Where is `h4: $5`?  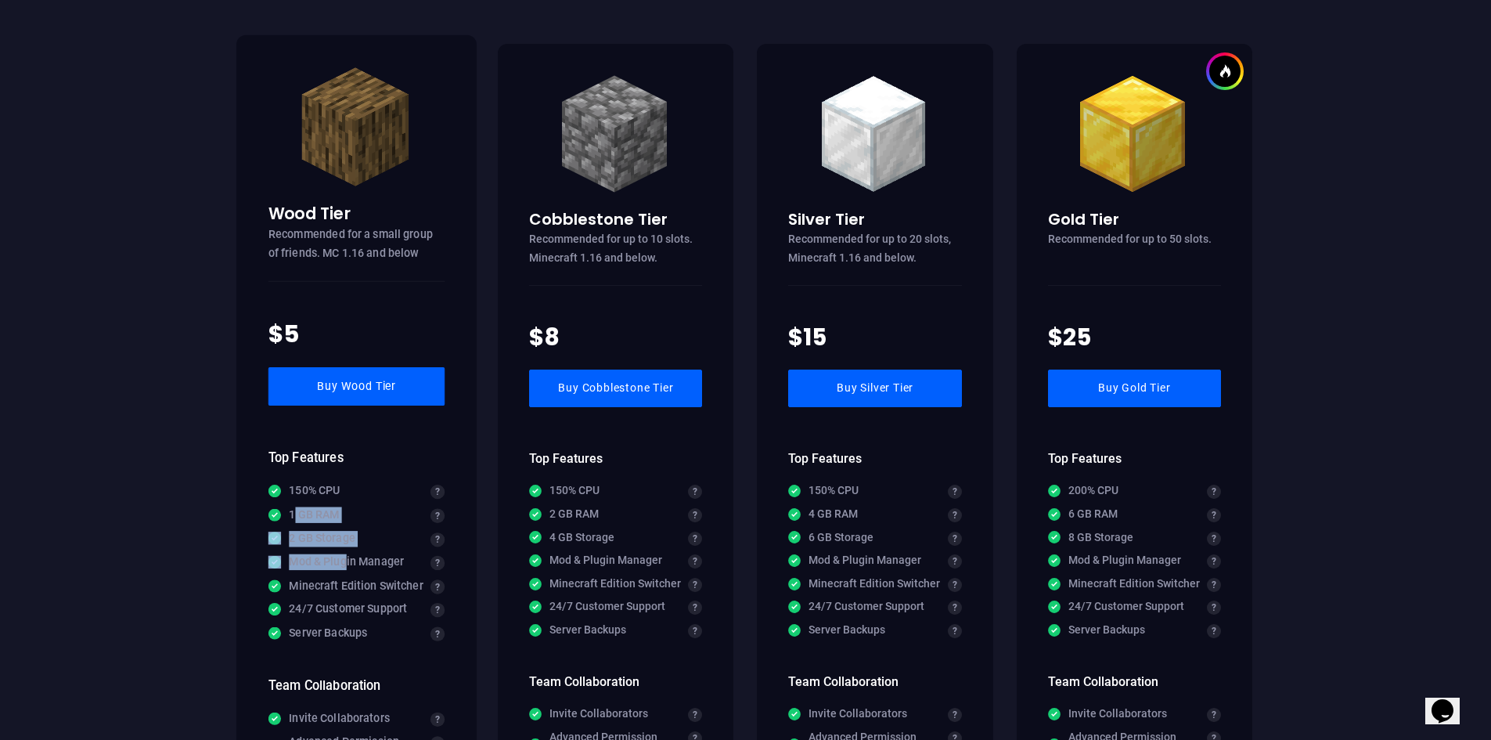 h4: $5 is located at coordinates (357, 334).